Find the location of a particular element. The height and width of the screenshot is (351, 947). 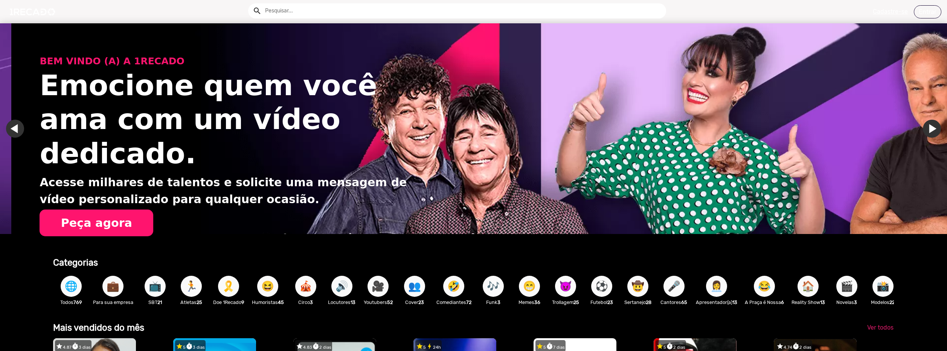

p: Youtubers is located at coordinates (378, 302).